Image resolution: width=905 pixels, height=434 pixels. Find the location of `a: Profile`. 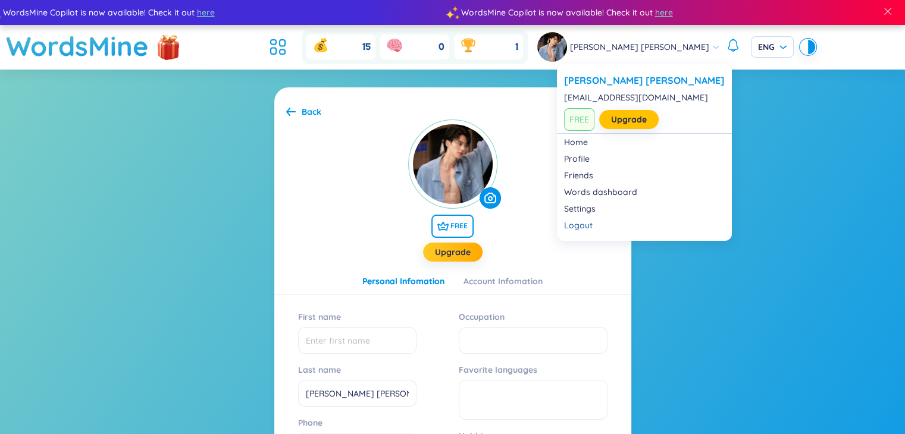

a: Profile is located at coordinates (645, 159).